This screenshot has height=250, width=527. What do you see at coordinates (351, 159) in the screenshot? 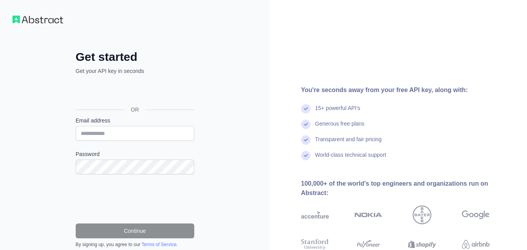
I see `div: World-class technical support` at bounding box center [351, 159].